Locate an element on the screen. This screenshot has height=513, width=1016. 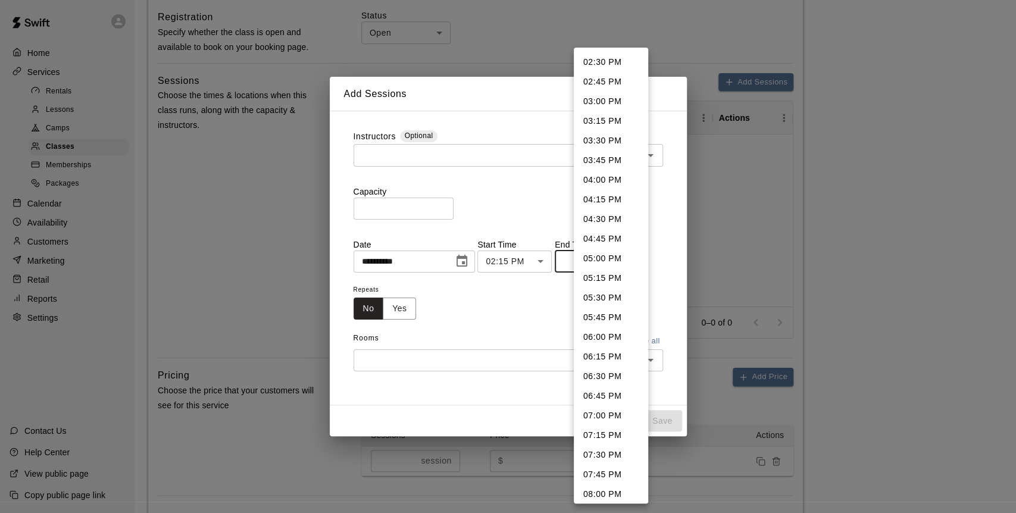
li: 05:45 PM is located at coordinates (611, 317).